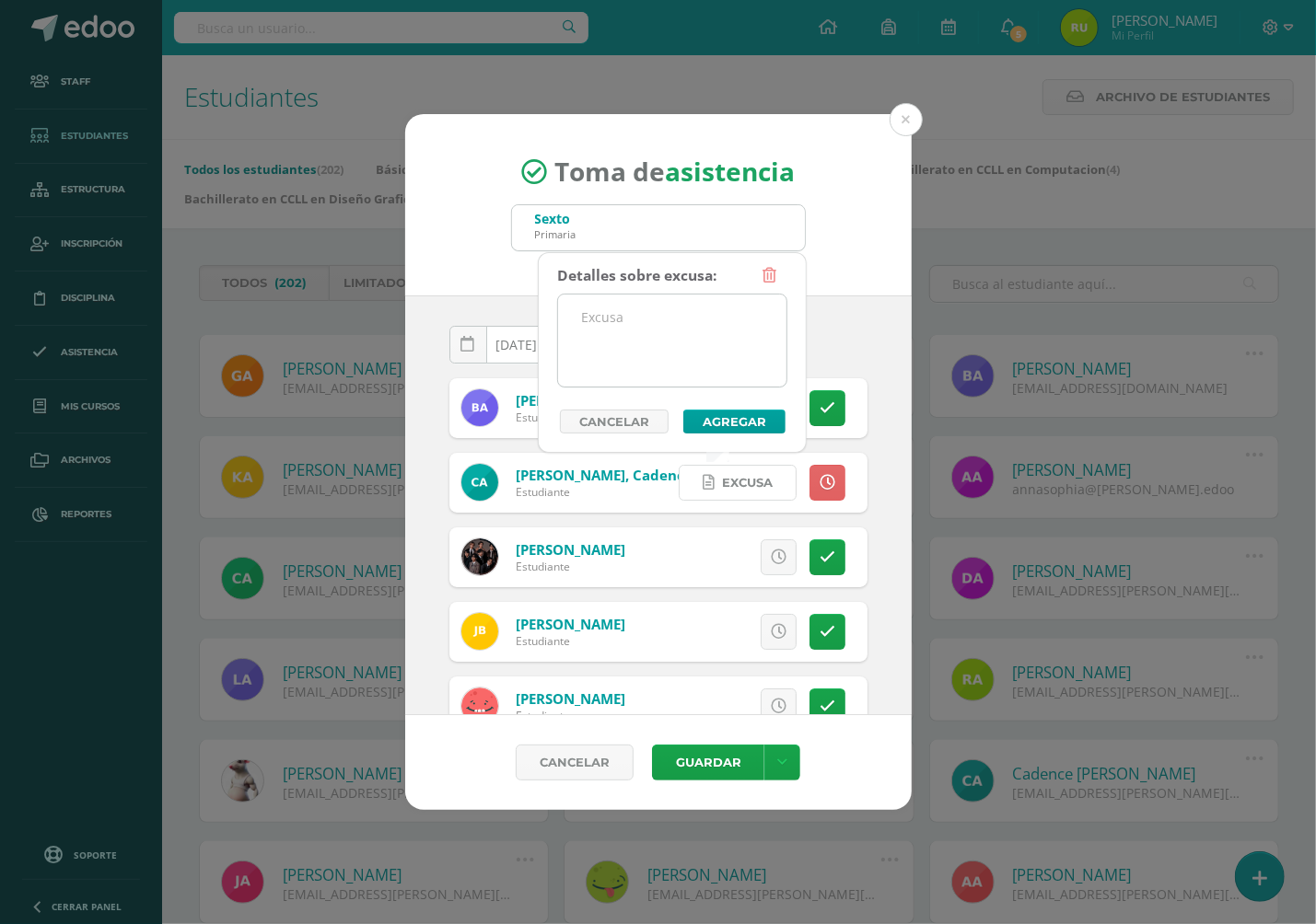 This screenshot has width=1316, height=924. Describe the element at coordinates (480, 408) in the screenshot. I see `img: 896e5dfe1114894803517feecc98d25c.png` at that location.